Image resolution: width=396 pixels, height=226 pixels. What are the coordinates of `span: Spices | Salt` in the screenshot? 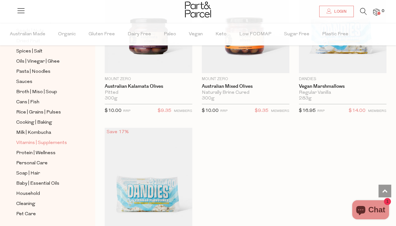 It's located at (29, 51).